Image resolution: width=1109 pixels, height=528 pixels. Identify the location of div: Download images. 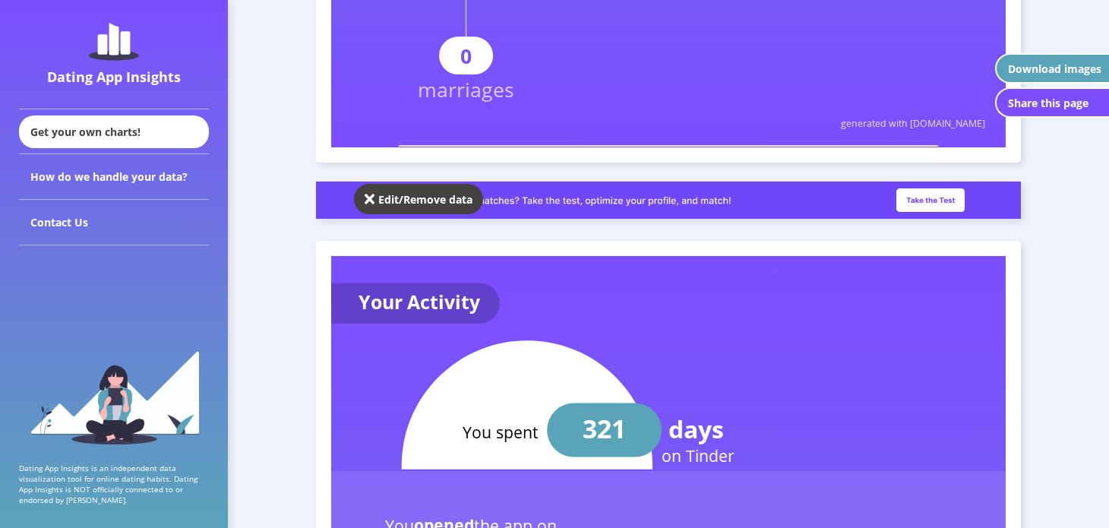
(1054, 68).